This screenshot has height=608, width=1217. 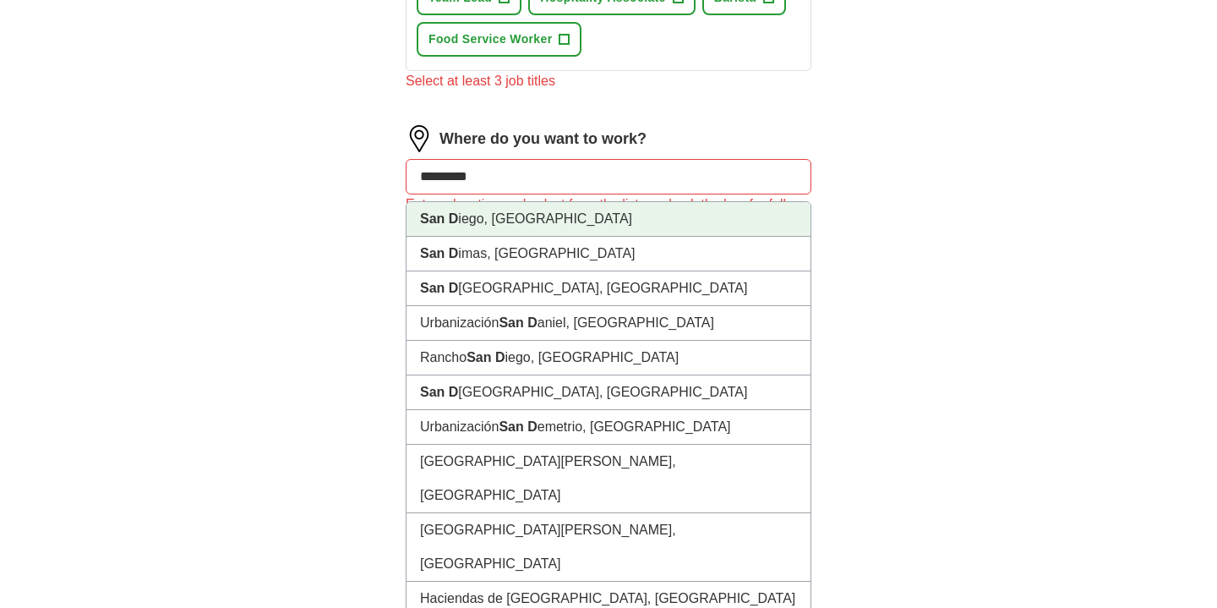 I want to click on div: Enter a location and select from the list, or check the box for fully remote roles, so click(x=608, y=215).